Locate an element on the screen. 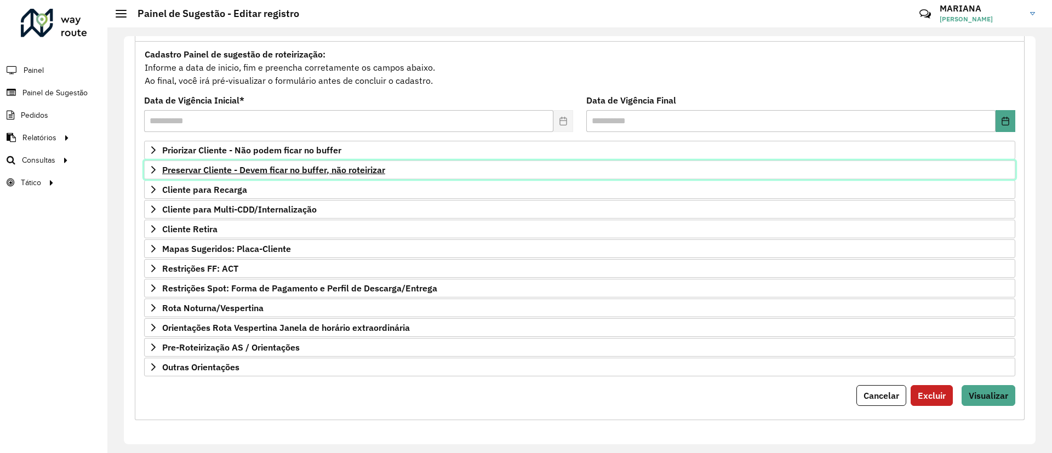 The image size is (1052, 453). strong: Cadastro Painel de sugestão de roteirização: is located at coordinates (235, 54).